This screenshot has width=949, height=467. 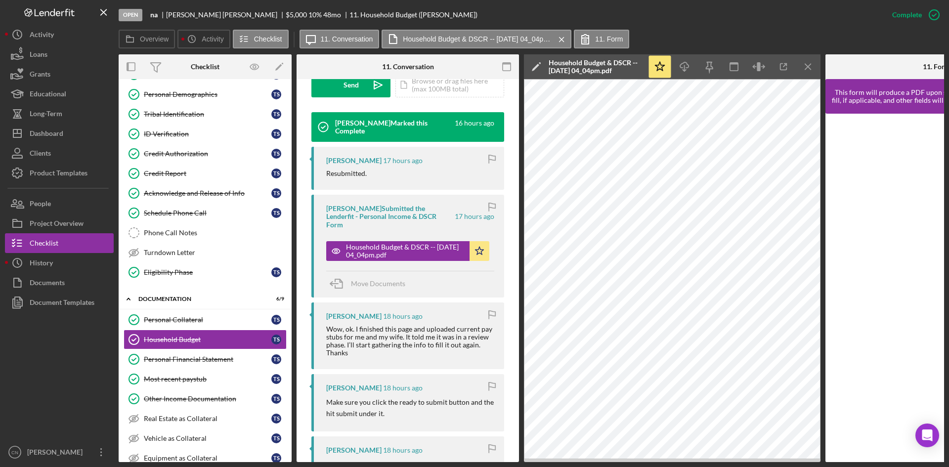 I want to click on button: Move Documents, so click(x=371, y=284).